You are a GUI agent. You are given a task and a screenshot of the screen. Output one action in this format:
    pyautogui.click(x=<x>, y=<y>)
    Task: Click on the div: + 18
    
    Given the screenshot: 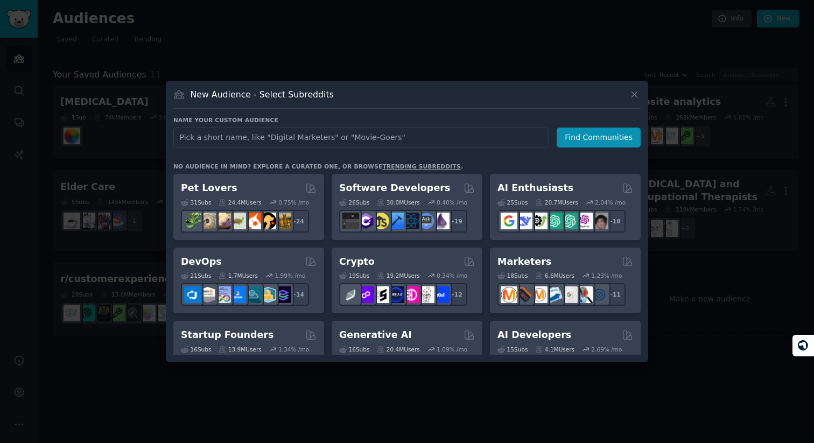 What is the action you would take?
    pyautogui.click(x=614, y=221)
    